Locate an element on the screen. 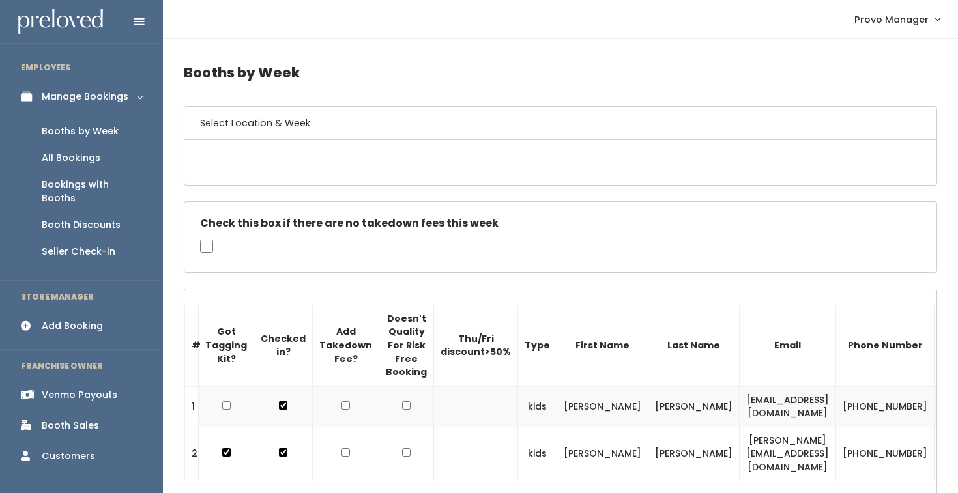 The image size is (958, 493). th: Phone Number is located at coordinates (885, 345).